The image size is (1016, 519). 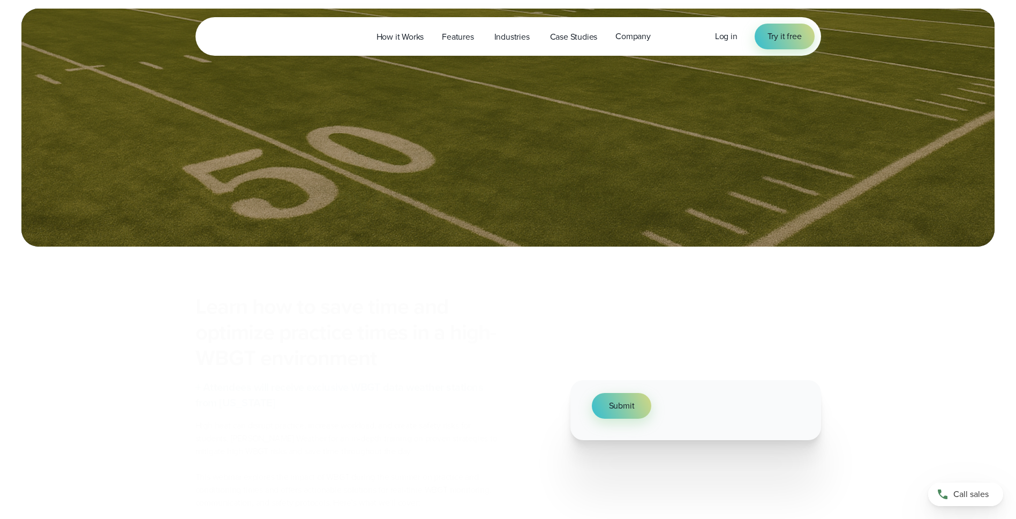 I want to click on span: How it Works, so click(x=400, y=37).